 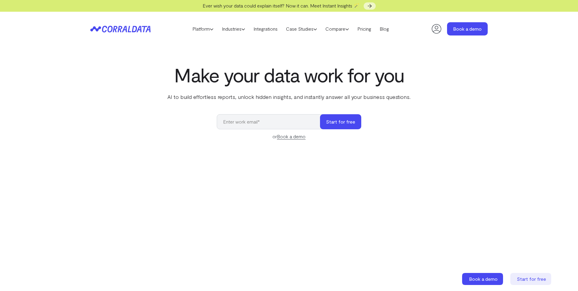 I want to click on a: Blog, so click(x=384, y=29).